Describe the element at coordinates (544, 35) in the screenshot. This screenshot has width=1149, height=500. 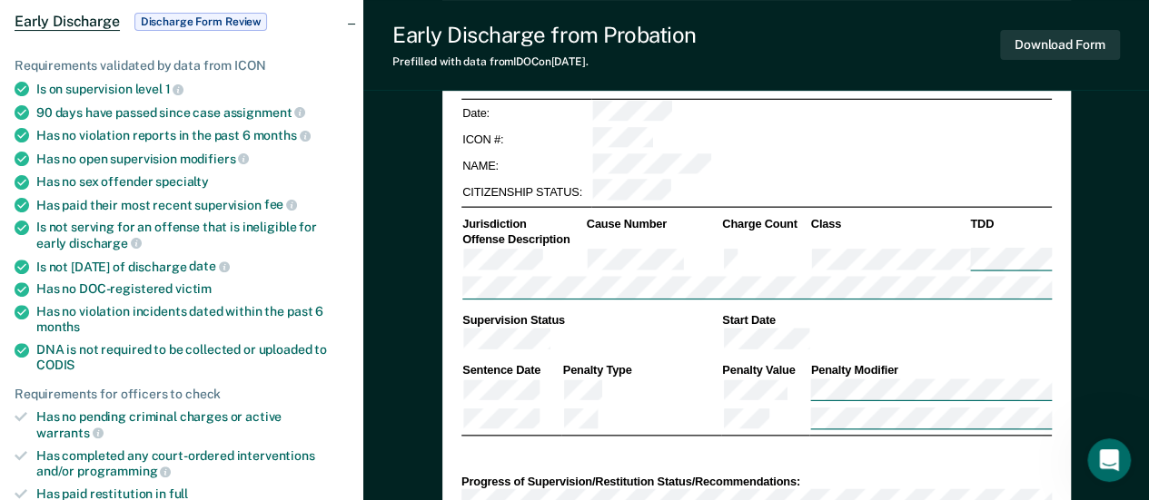
I see `div: Early Discharge from Probation` at that location.